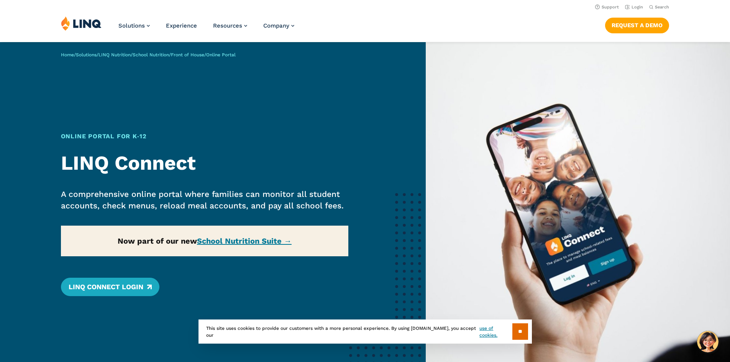 The width and height of the screenshot is (730, 362). I want to click on span: Company, so click(276, 26).